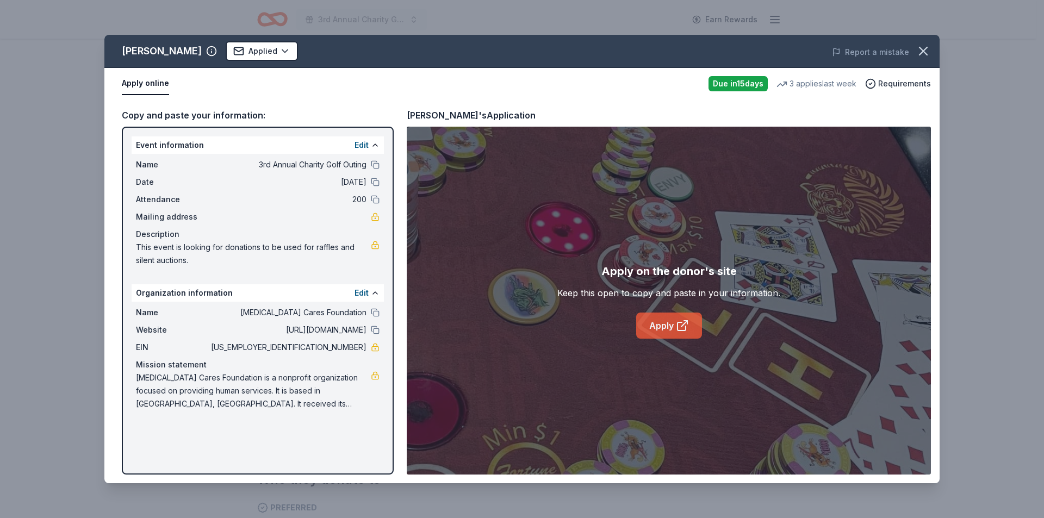 The image size is (1044, 518). What do you see at coordinates (258, 145) in the screenshot?
I see `div: Event information` at bounding box center [258, 145].